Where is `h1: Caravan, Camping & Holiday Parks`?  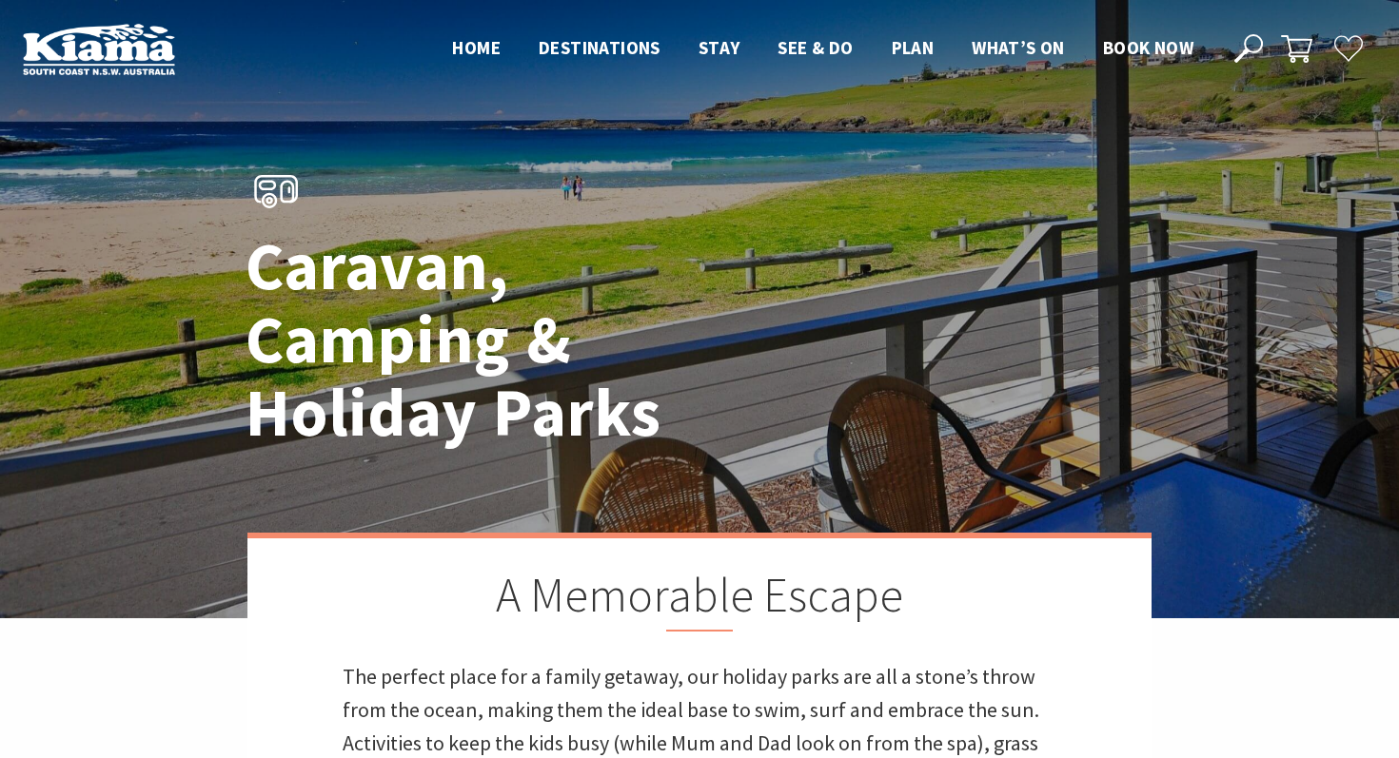 h1: Caravan, Camping & Holiday Parks is located at coordinates (514, 340).